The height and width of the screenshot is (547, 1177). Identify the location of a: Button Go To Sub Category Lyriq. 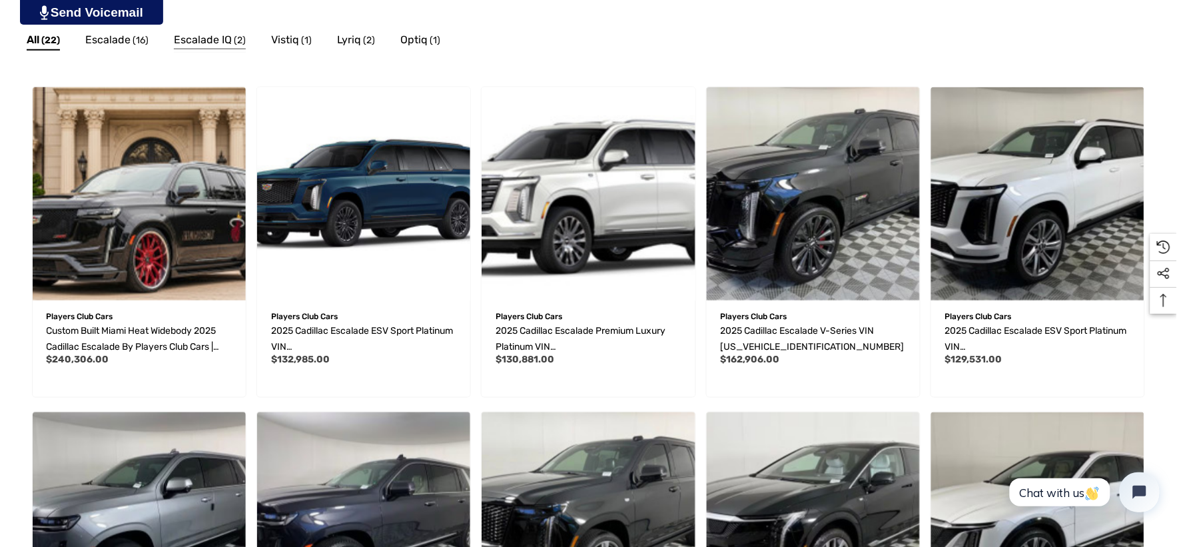
(356, 42).